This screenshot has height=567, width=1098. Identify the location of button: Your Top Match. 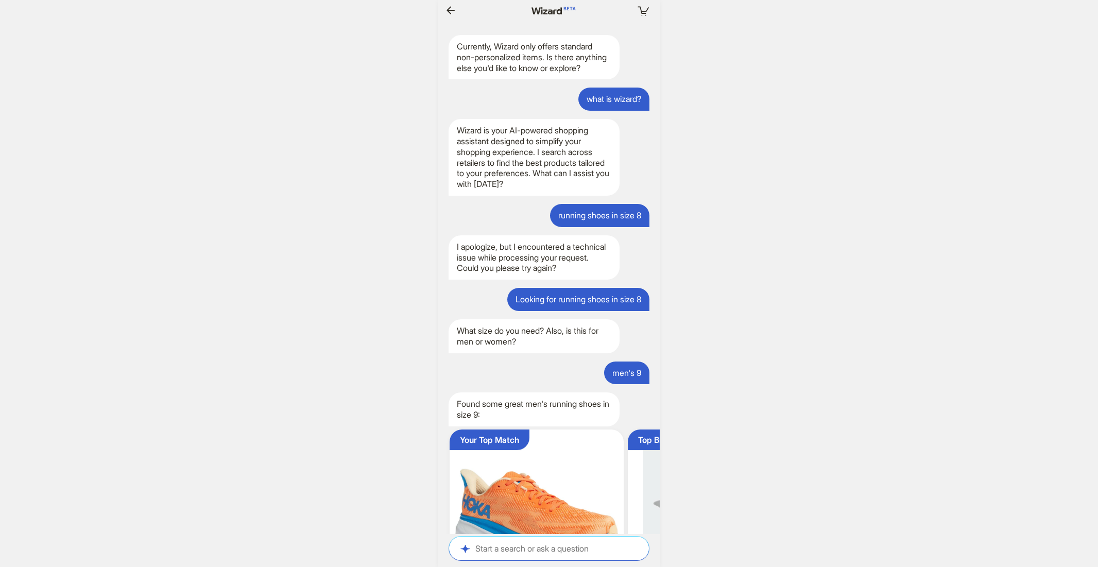
(489, 440).